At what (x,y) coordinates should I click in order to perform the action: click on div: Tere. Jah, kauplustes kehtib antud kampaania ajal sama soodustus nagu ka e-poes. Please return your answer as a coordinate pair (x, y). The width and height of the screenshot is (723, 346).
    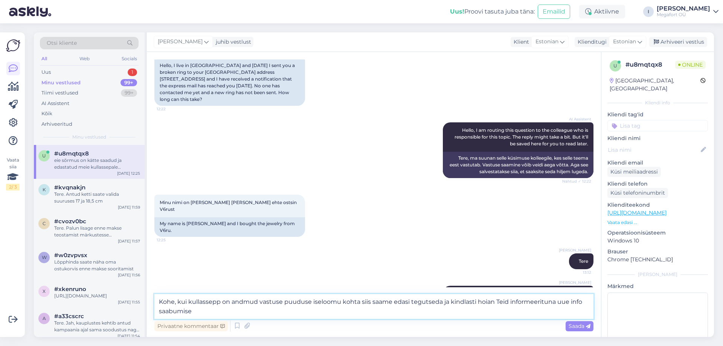
    Looking at the image, I should click on (97, 326).